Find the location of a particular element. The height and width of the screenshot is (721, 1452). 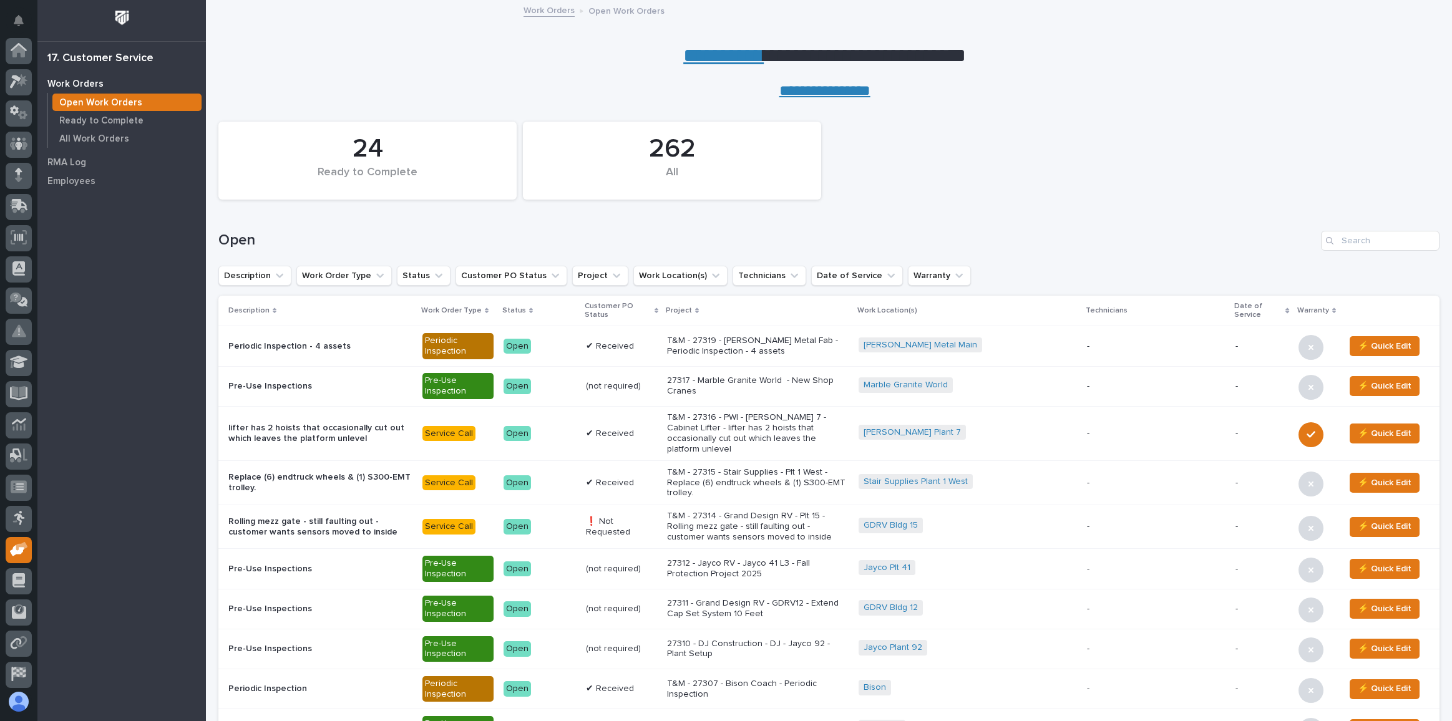

tr: Rolling mezz gate - still faulting out - customer wants sensors moved to insideService CallOpen❗ ... is located at coordinates (829, 527).